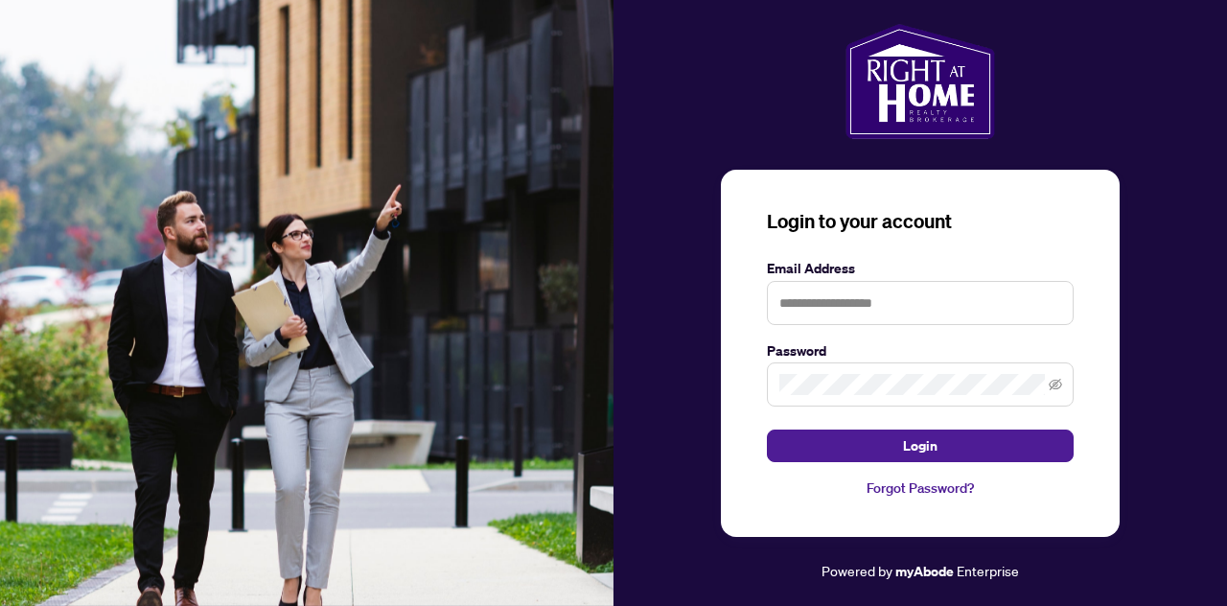  What do you see at coordinates (919, 81) in the screenshot?
I see `img: ma-logo` at bounding box center [919, 81].